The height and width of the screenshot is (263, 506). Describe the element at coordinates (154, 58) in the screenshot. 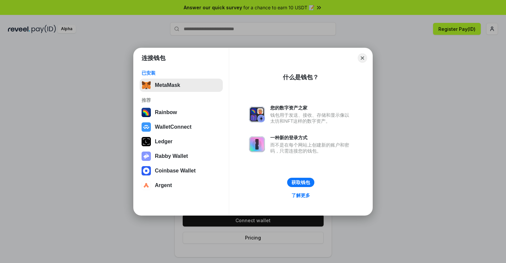

I see `h1: 连接钱包` at that location.